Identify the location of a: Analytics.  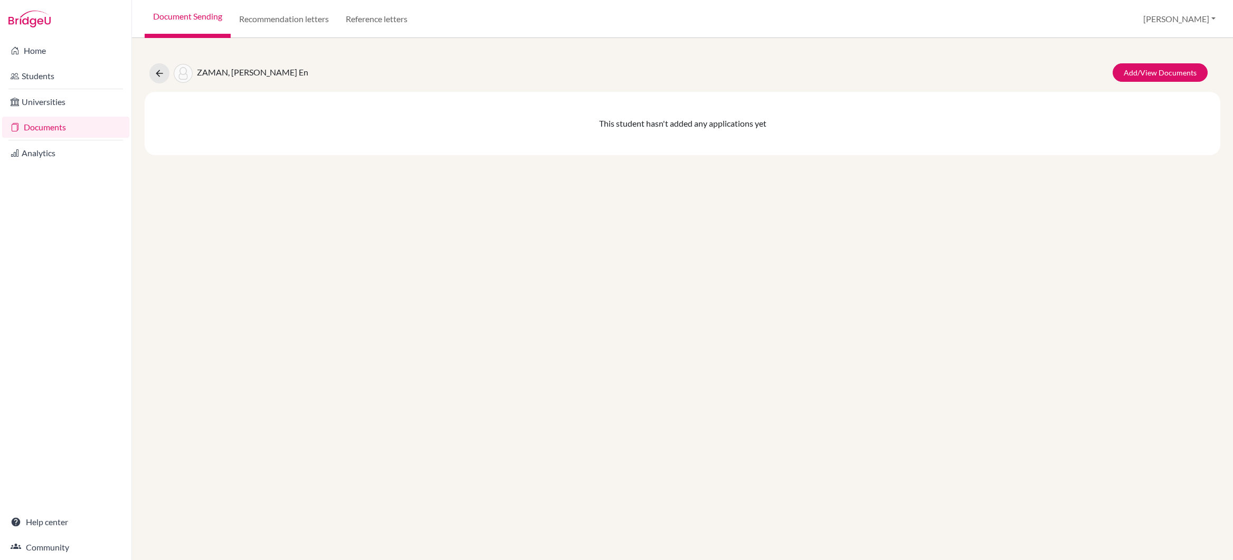
(65, 153).